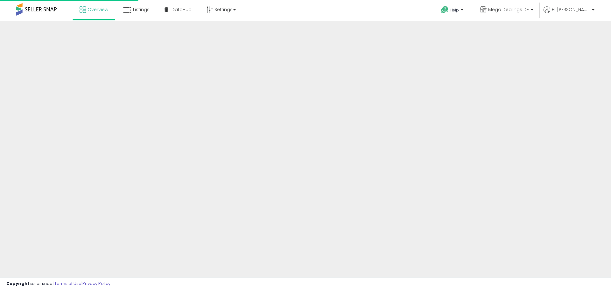  What do you see at coordinates (98, 10) in the screenshot?
I see `span: Overview` at bounding box center [98, 10].